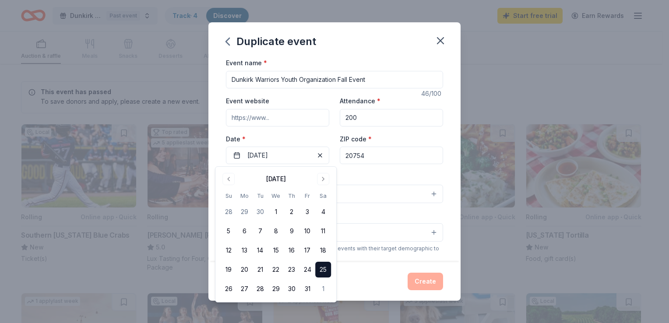 The height and width of the screenshot is (323, 669). What do you see at coordinates (278, 139) in the screenshot?
I see `label: Date` at bounding box center [278, 139].